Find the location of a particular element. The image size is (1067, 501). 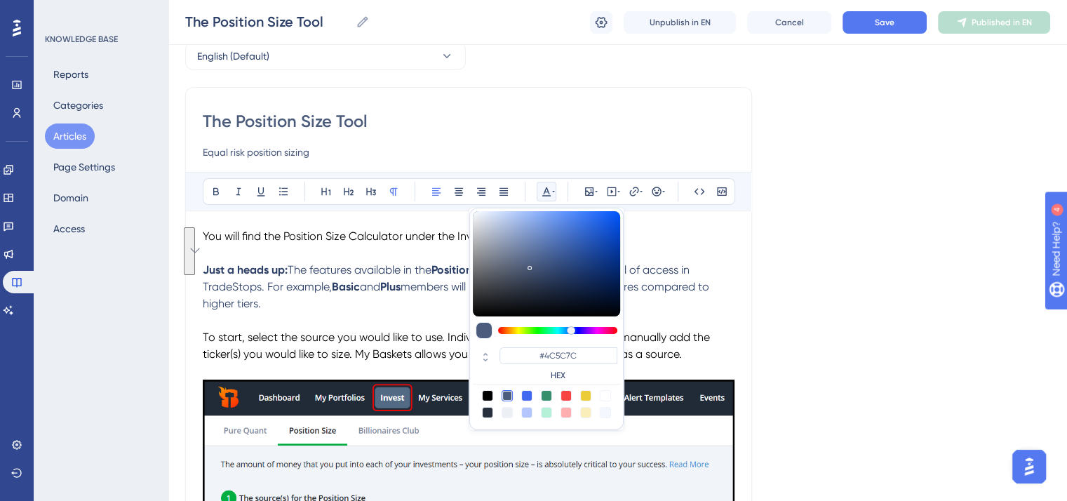

span: English (Default) is located at coordinates (233, 56).